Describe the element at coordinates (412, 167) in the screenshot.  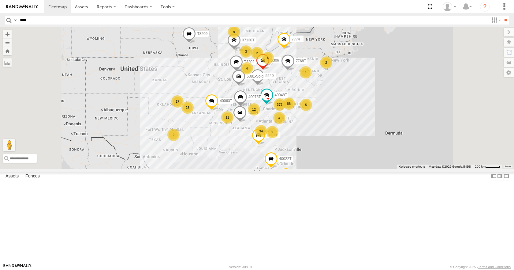
I see `button: Keyboard shortcuts` at that location.